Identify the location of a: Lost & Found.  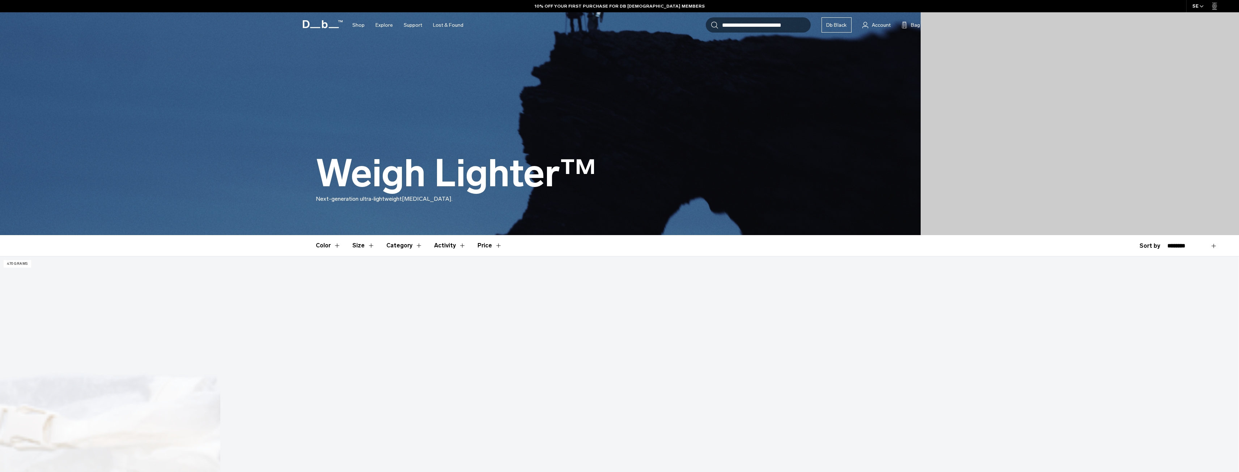
(448, 25).